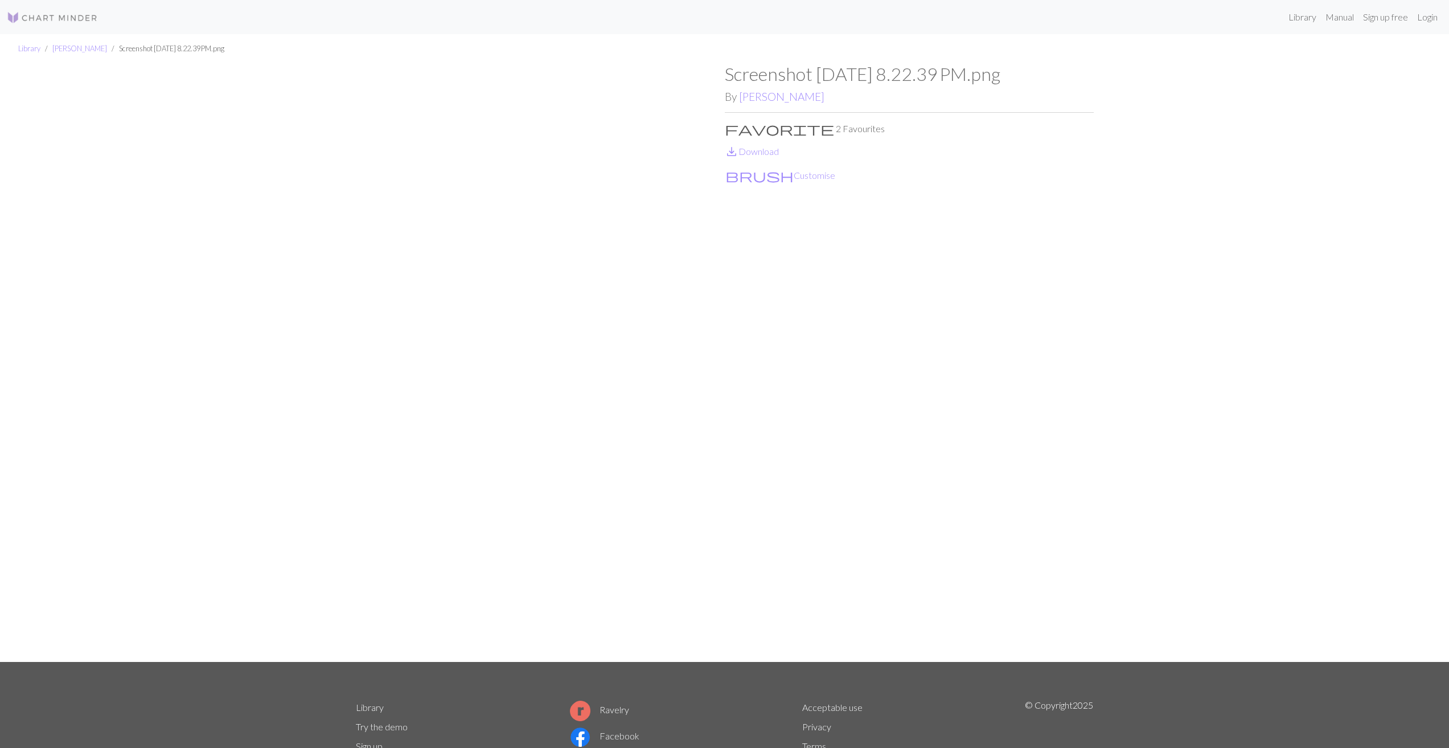 The height and width of the screenshot is (748, 1449). I want to click on span: save_alt, so click(732, 151).